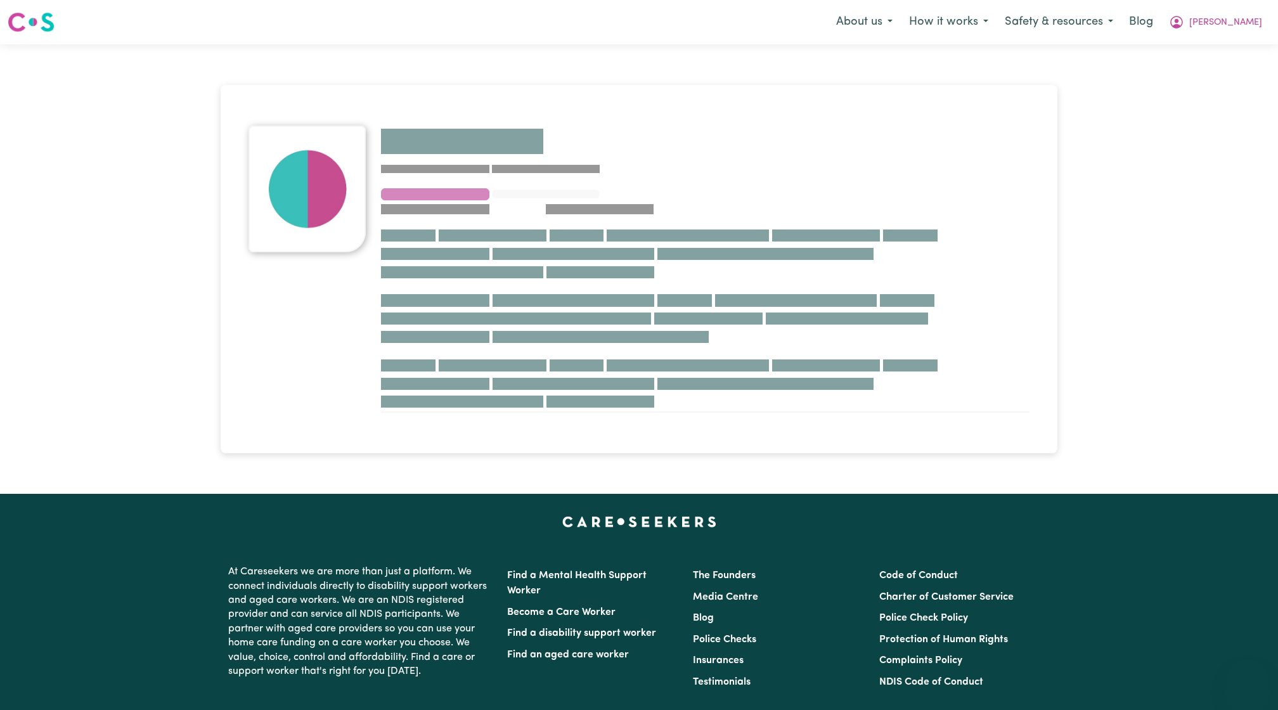 The width and height of the screenshot is (1278, 710). What do you see at coordinates (577, 583) in the screenshot?
I see `a: Find a Mental Health Support Worker` at bounding box center [577, 583].